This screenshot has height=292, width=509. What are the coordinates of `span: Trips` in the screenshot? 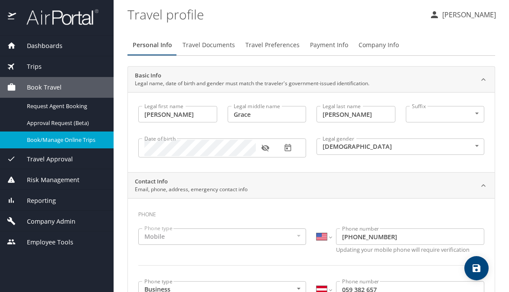 It's located at (29, 67).